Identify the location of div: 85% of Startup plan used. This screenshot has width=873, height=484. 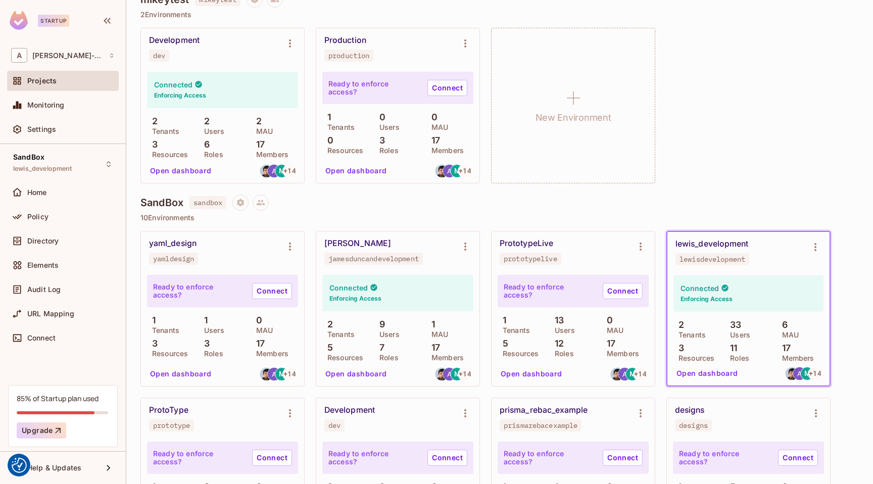
(58, 398).